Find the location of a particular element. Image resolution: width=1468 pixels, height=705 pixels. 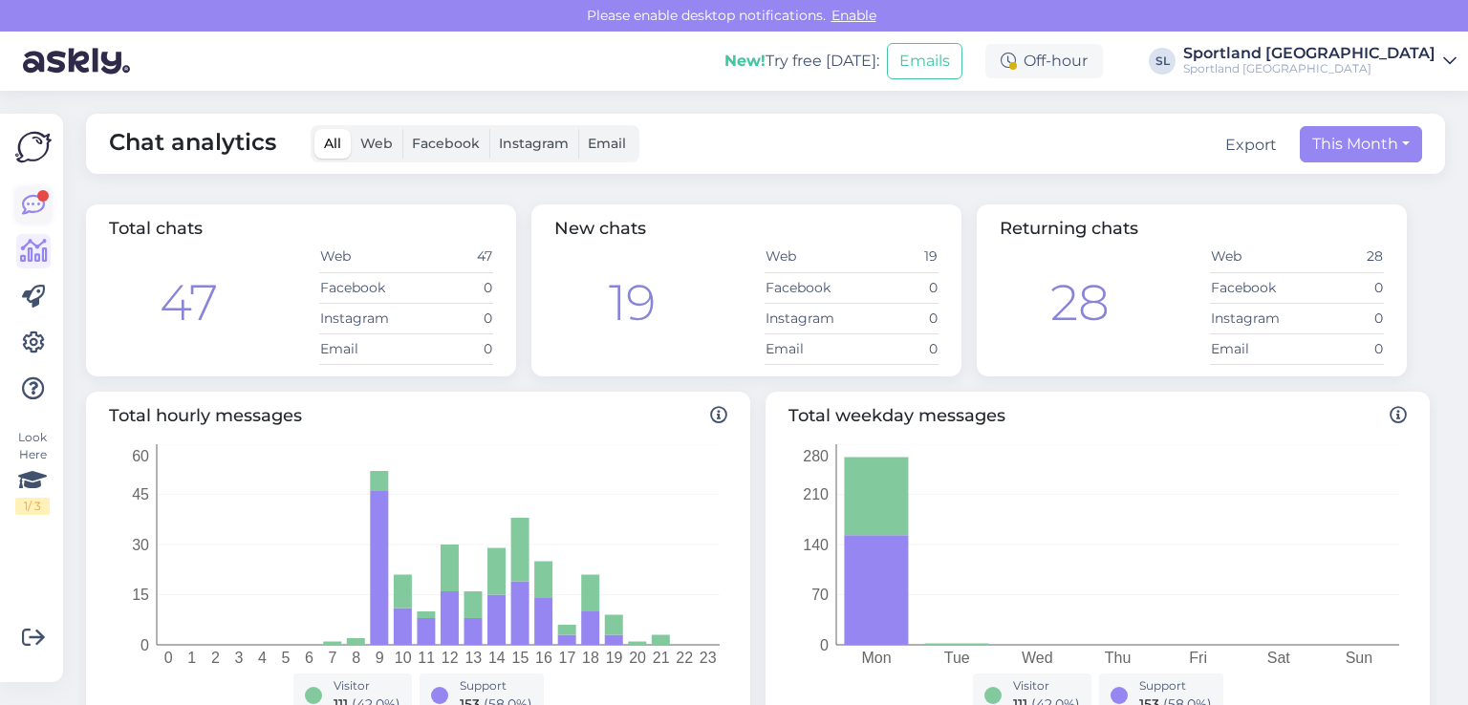

tspan: 70 is located at coordinates (820, 594).